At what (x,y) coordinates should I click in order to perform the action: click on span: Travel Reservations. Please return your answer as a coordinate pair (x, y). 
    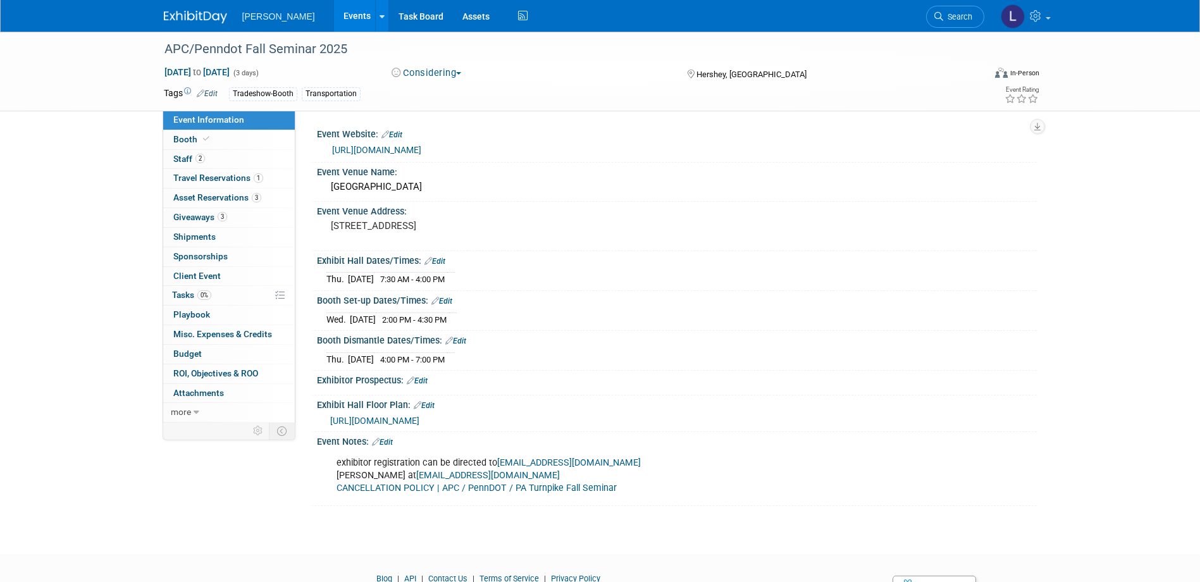
    Looking at the image, I should click on (218, 178).